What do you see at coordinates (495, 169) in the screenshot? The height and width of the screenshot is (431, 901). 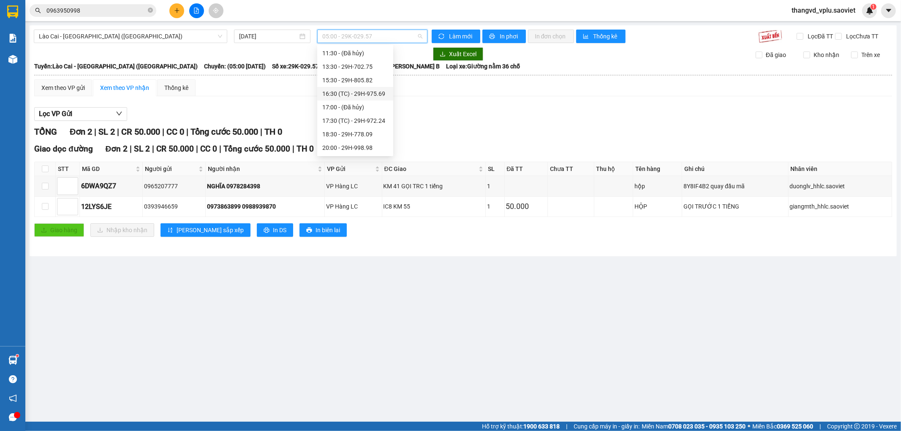 I see `th: SL` at bounding box center [495, 169].